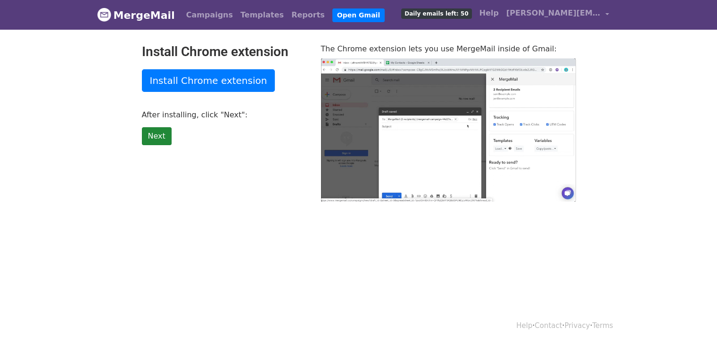 The width and height of the screenshot is (717, 344). What do you see at coordinates (436, 14) in the screenshot?
I see `span: Daily emails left: 50` at bounding box center [436, 14].